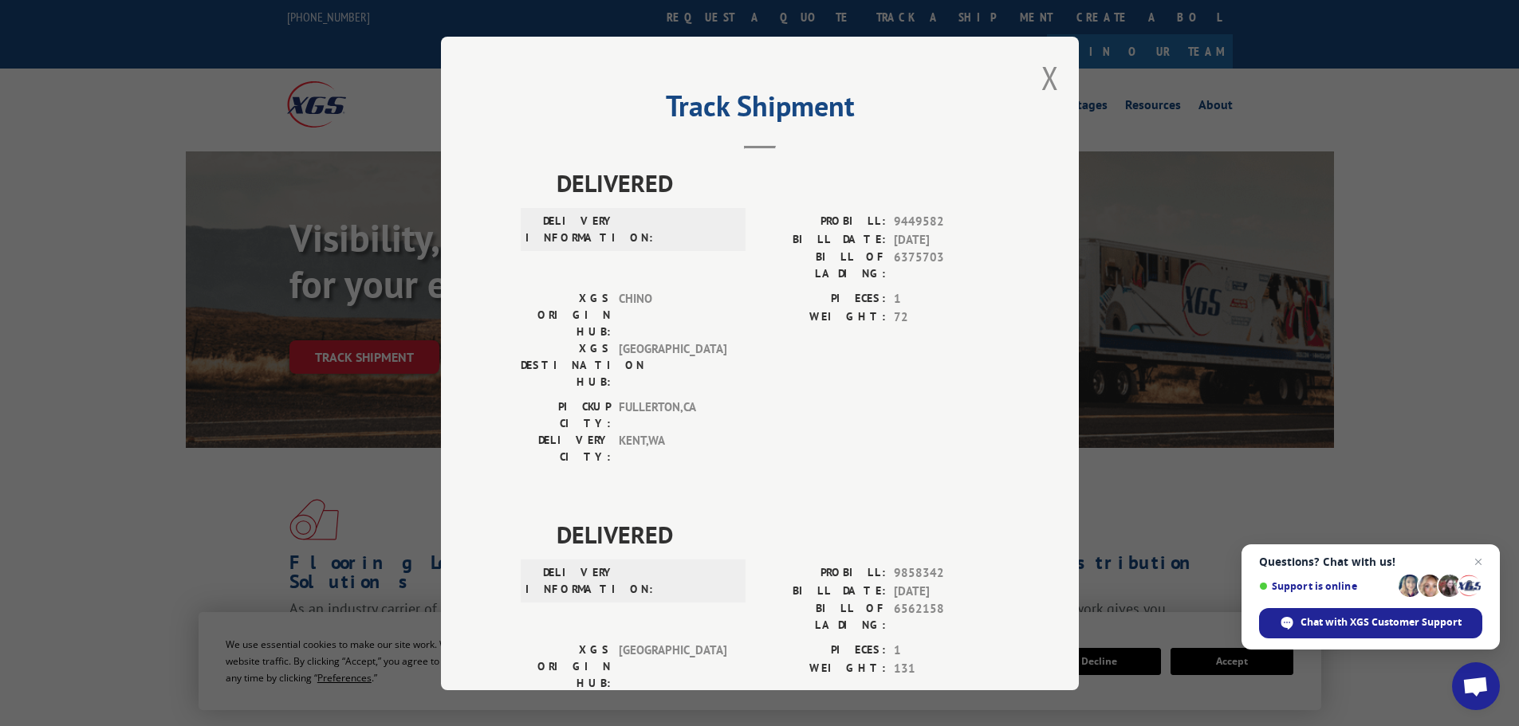 Image resolution: width=1519 pixels, height=726 pixels. I want to click on h2: Track Shipment, so click(760, 110).